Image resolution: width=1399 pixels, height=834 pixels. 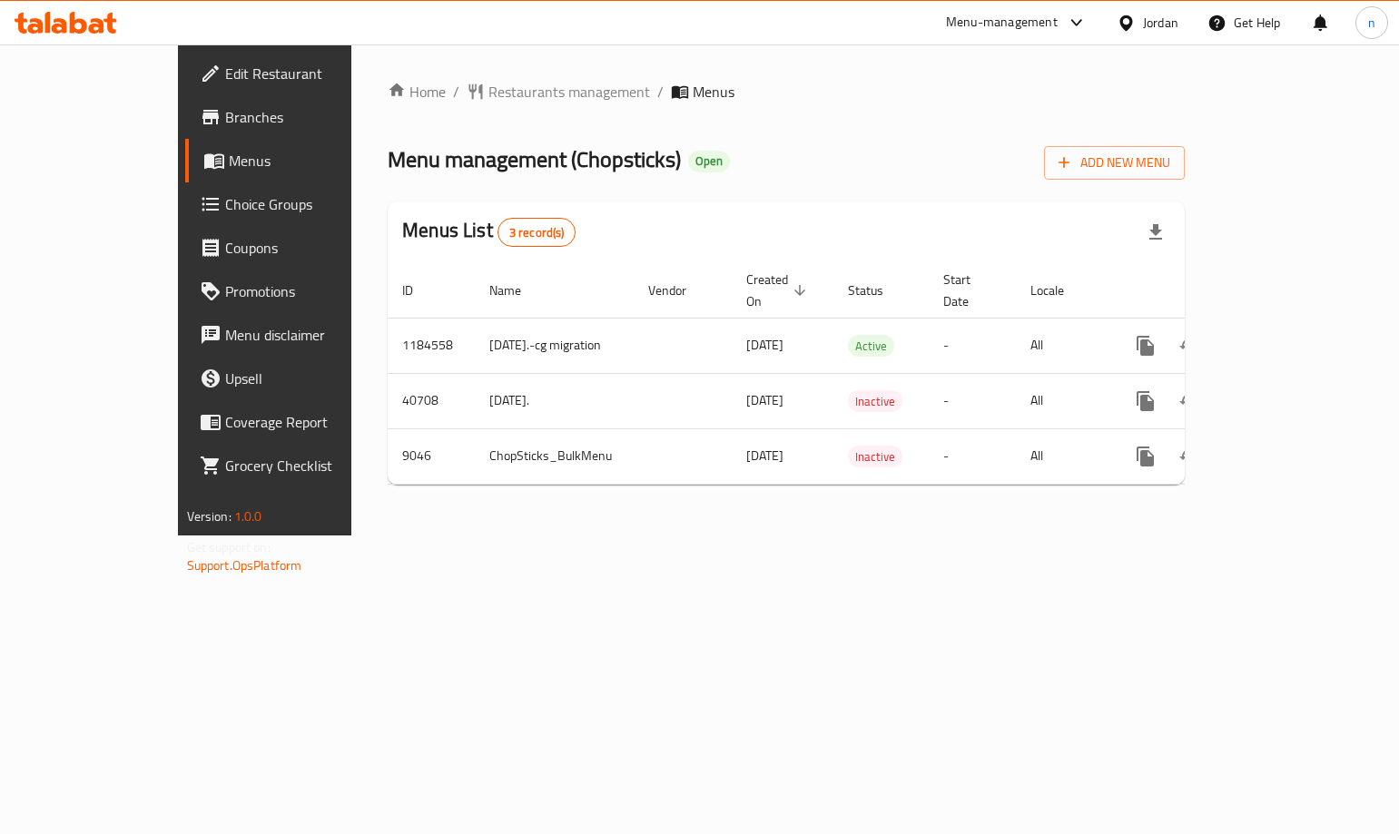 What do you see at coordinates (1058, 290) in the screenshot?
I see `span: Locale` at bounding box center [1058, 290].